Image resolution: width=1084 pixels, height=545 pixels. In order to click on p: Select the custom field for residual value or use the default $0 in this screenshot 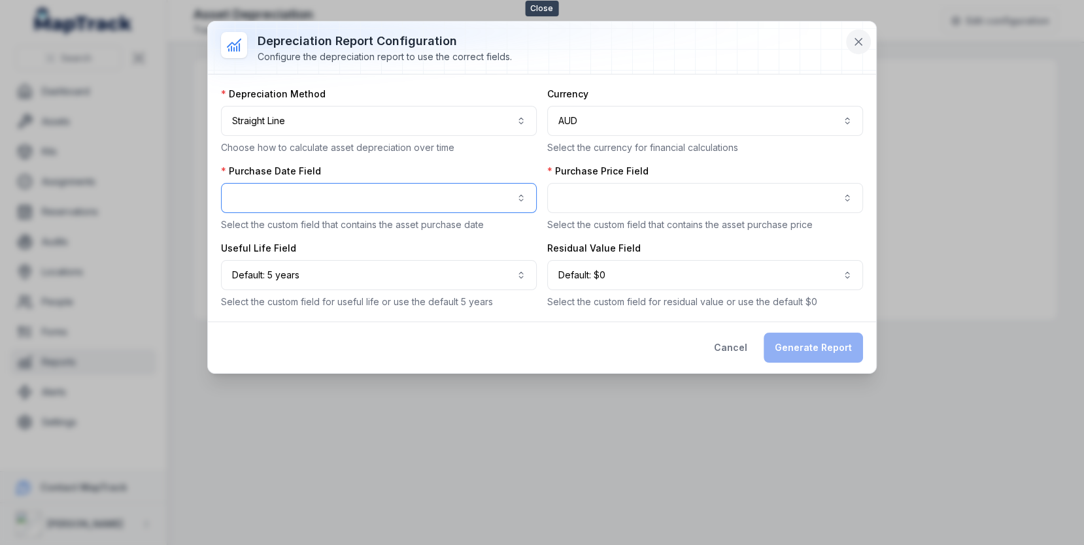, I will do `click(705, 302)`.